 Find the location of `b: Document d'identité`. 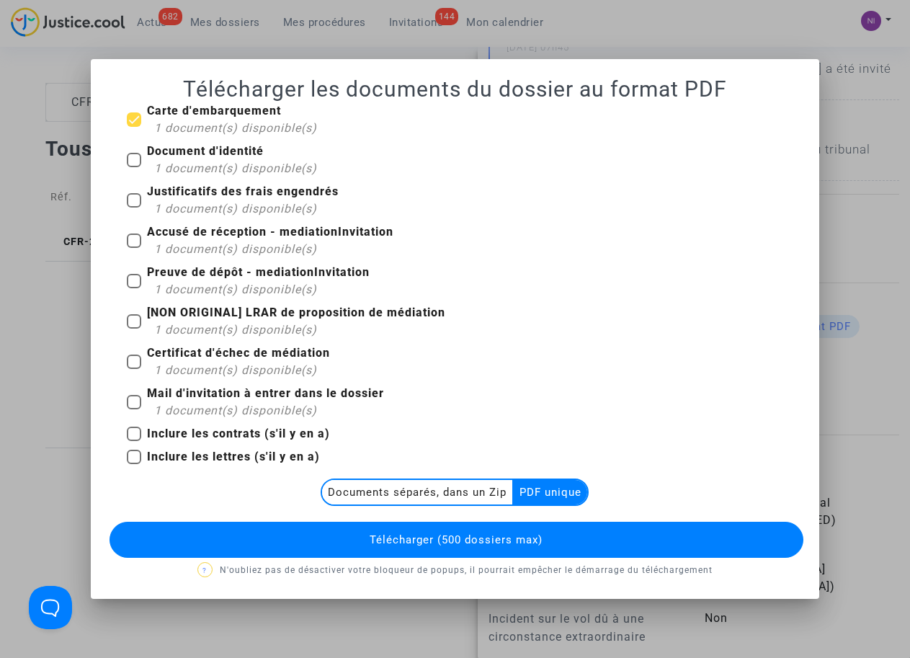

b: Document d'identité is located at coordinates (205, 151).